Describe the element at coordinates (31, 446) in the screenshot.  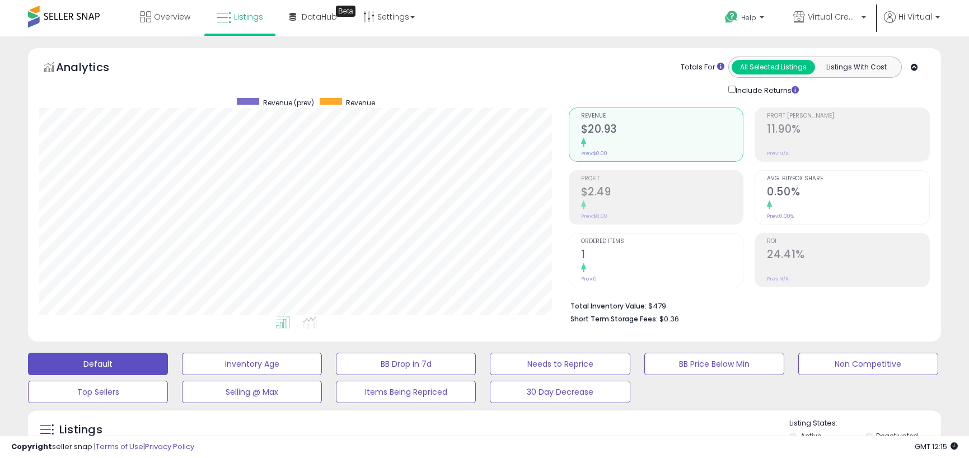
I see `strong: Copyright` at that location.